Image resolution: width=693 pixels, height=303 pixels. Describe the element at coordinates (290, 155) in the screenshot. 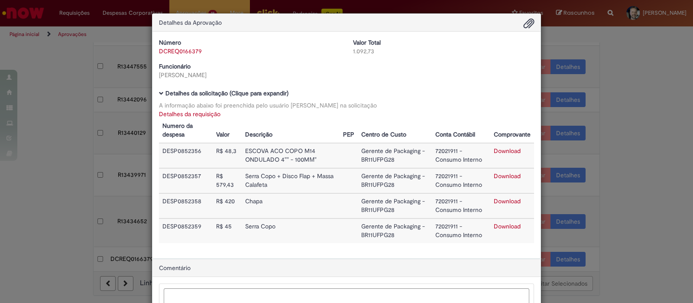

I see `td: ESCOVA ACO COPO M14 ONDULADO 4"" - 100MМ"` at that location.